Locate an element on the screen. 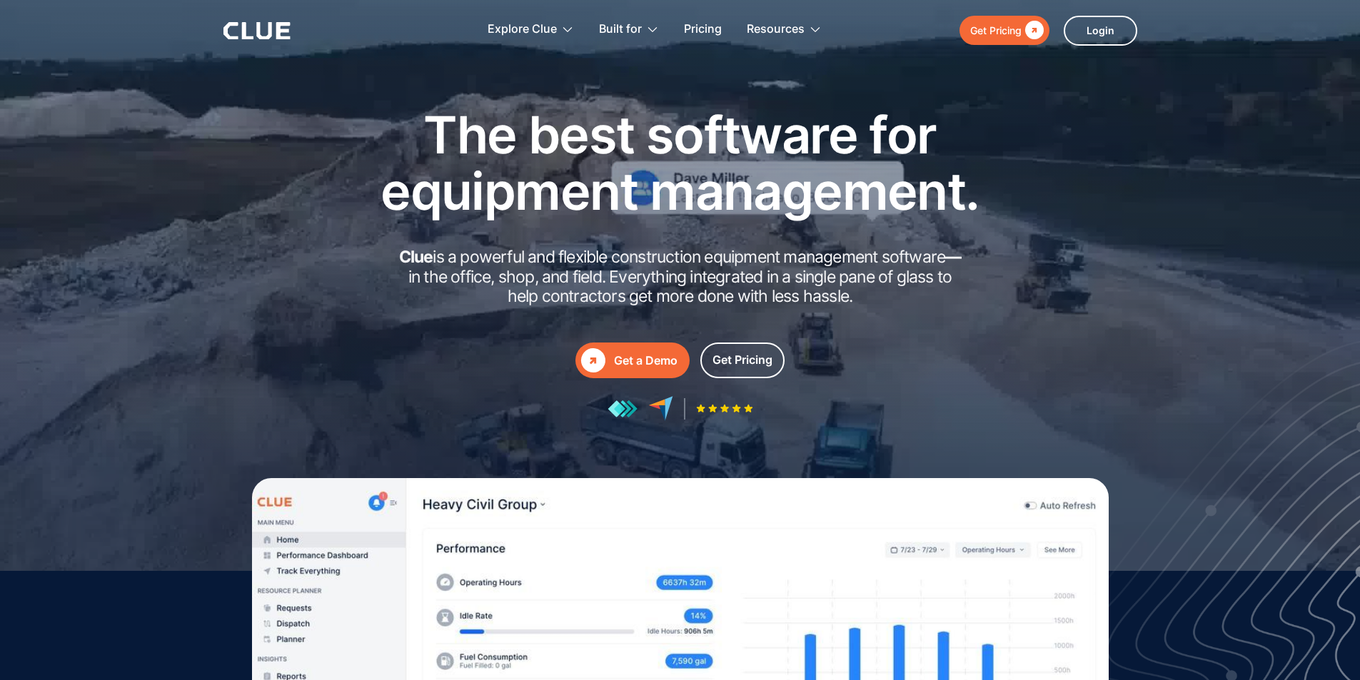 Image resolution: width=1360 pixels, height=680 pixels. a: Get a Demo is located at coordinates (632, 360).